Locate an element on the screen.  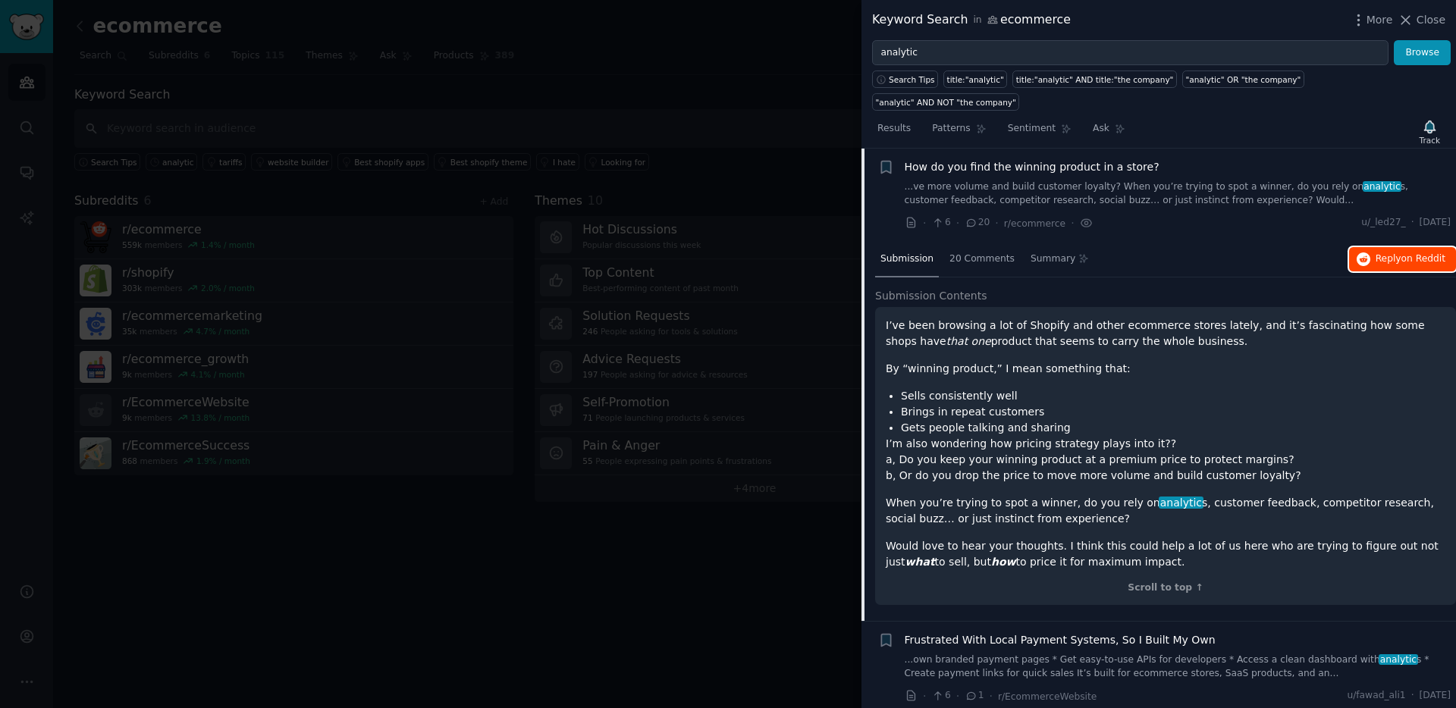
button: Browse is located at coordinates (1422, 53).